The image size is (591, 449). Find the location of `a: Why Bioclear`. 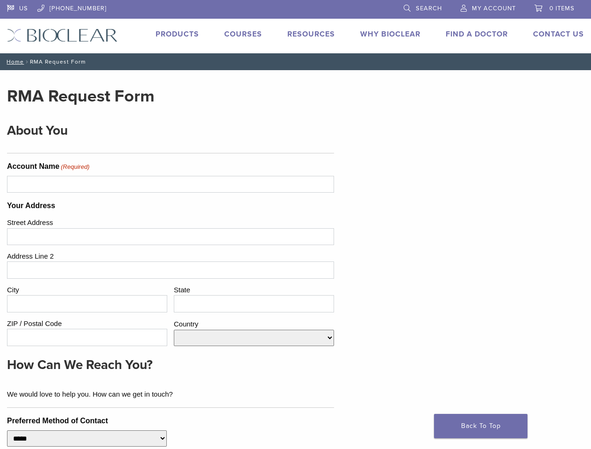

a: Why Bioclear is located at coordinates (390, 34).